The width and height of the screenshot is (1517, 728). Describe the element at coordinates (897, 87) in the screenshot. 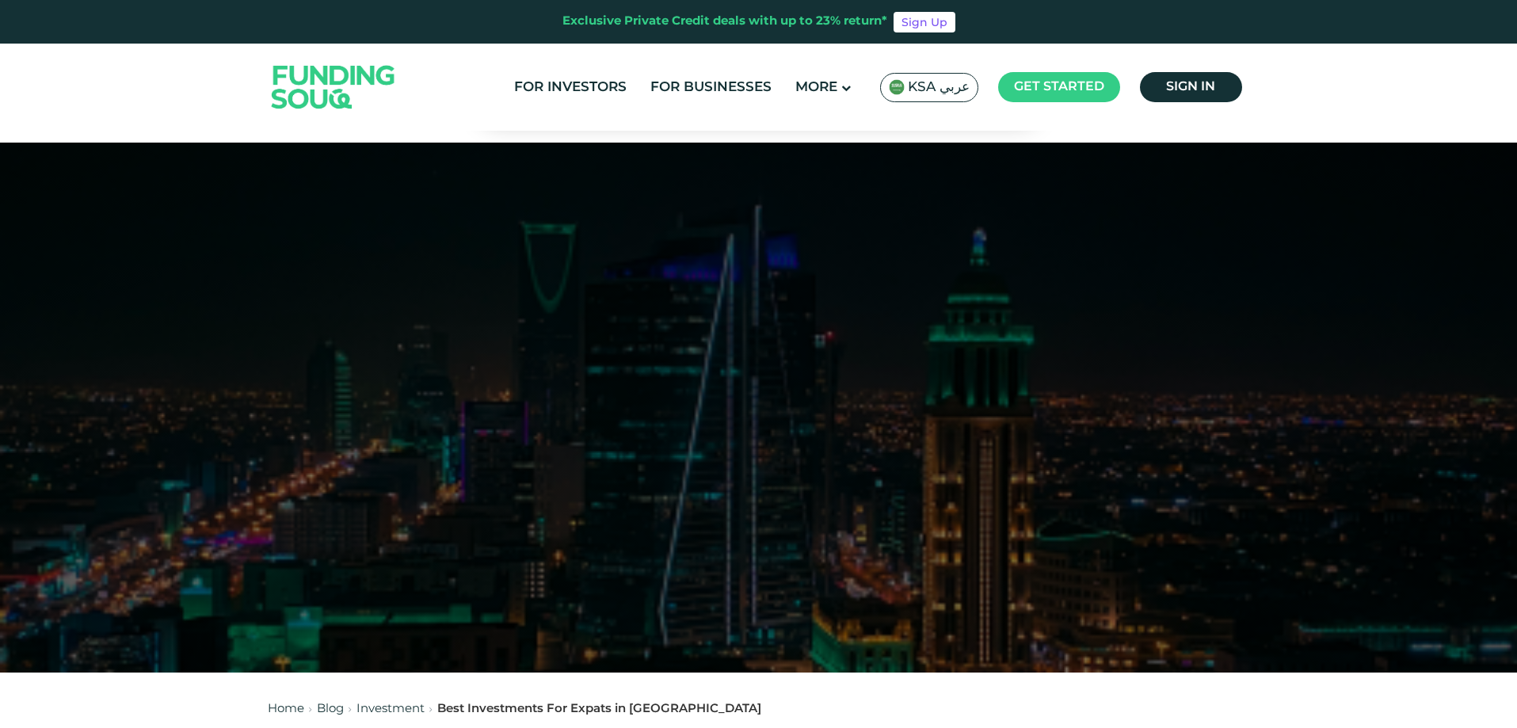

I see `img: SA Flag` at that location.